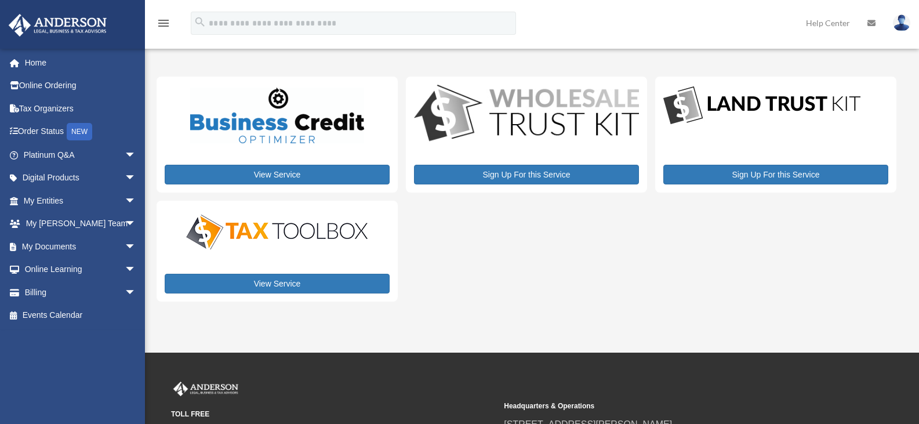 Image resolution: width=919 pixels, height=424 pixels. I want to click on img: User Pic, so click(901, 23).